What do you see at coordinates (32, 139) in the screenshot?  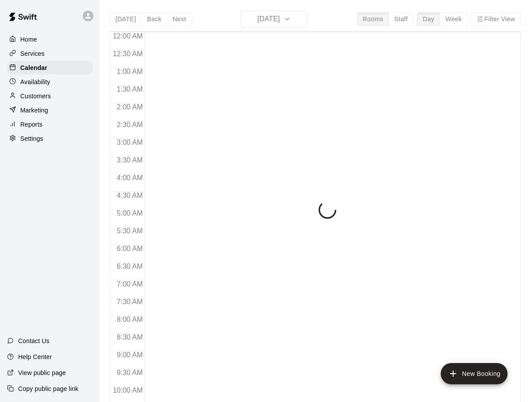 I see `p: Settings` at bounding box center [32, 139].